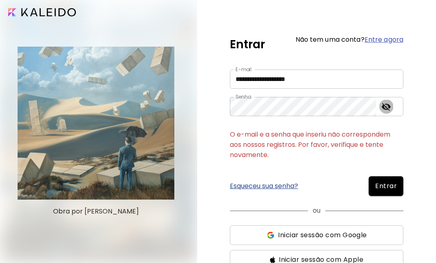 This screenshot has height=263, width=436. I want to click on p: ou, so click(317, 210).